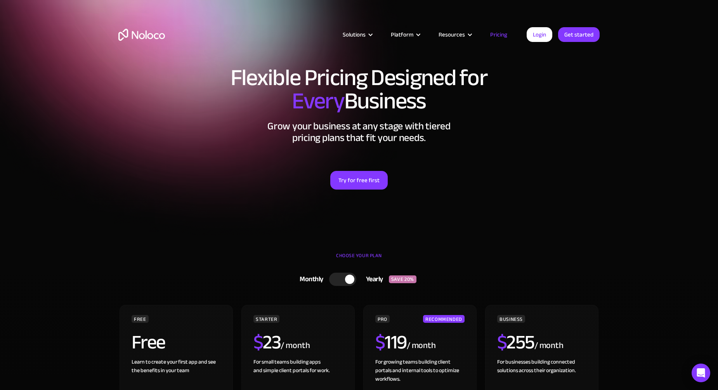 The height and width of the screenshot is (390, 718). I want to click on div: PRO, so click(383, 319).